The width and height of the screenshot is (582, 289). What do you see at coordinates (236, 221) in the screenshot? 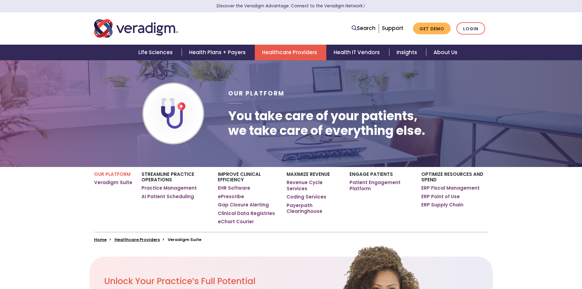
I see `a: eChart Courier` at bounding box center [236, 221].